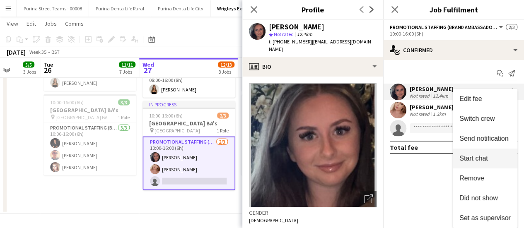 The width and height of the screenshot is (524, 228). Describe the element at coordinates (485, 119) in the screenshot. I see `button: Switch crew` at that location.